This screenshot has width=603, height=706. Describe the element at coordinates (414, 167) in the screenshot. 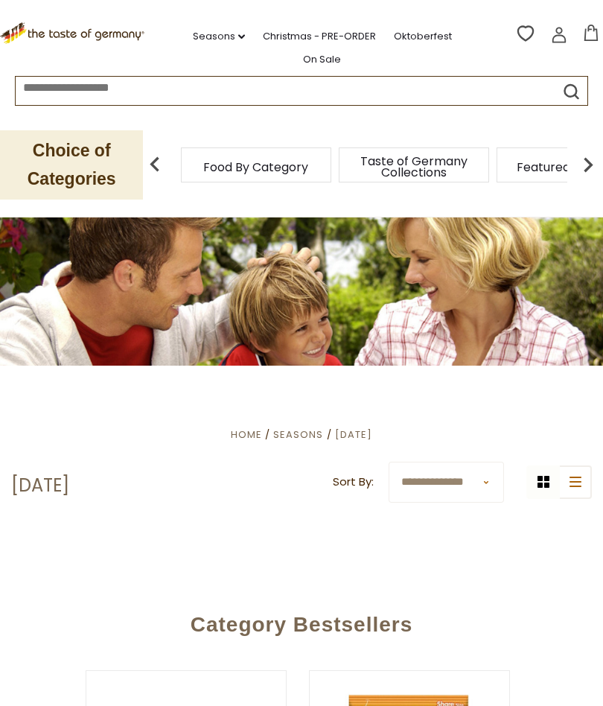

I see `span: Taste of Germany Collections` at that location.